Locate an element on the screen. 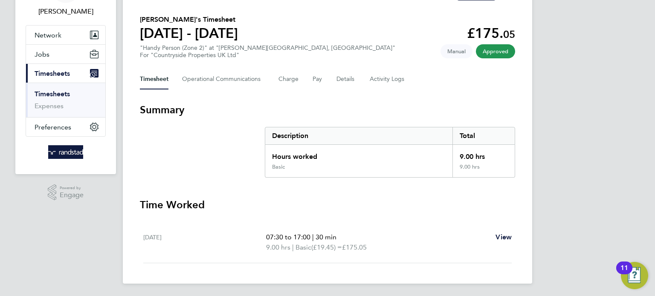  span: 07:30 to 17:00 is located at coordinates (288, 237).